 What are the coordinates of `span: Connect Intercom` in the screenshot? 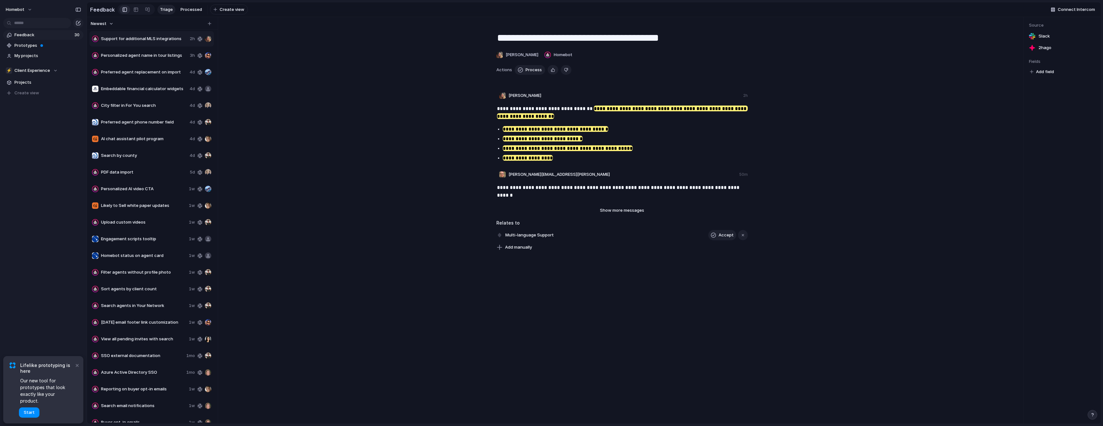 It's located at (1077, 10).